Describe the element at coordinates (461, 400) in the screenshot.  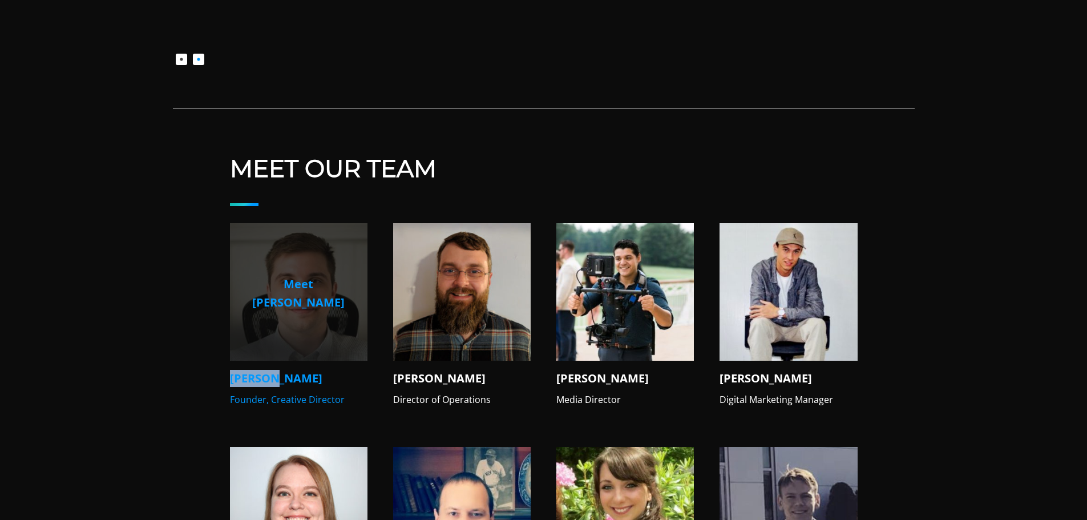
I see `p: Director of Operations` at that location.